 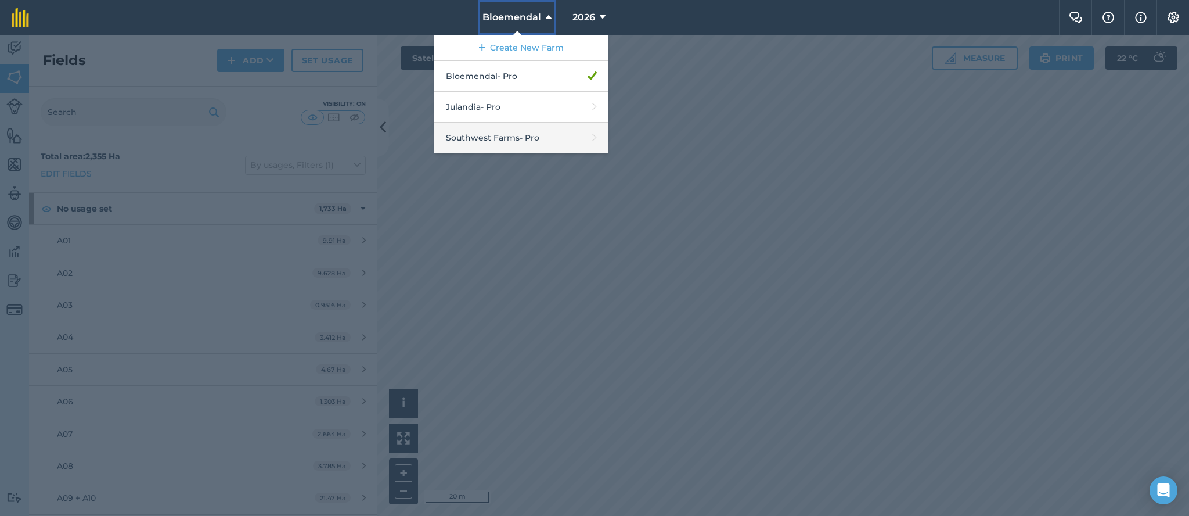 What do you see at coordinates (1164, 490) in the screenshot?
I see `div: Open Intercom Messenger` at bounding box center [1164, 490].